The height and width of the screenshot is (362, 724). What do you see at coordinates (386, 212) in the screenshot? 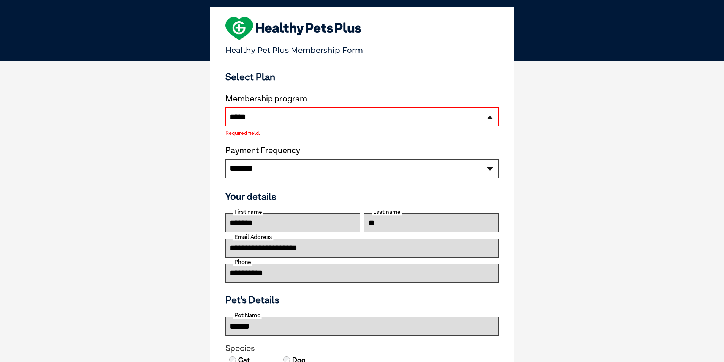
I see `label: Last name` at bounding box center [386, 212].